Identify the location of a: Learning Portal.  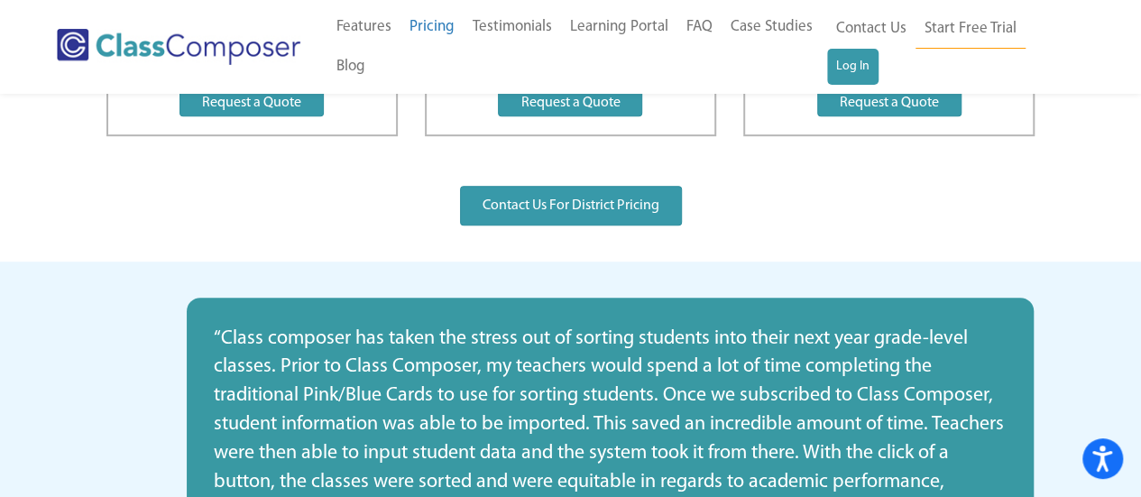
(619, 27).